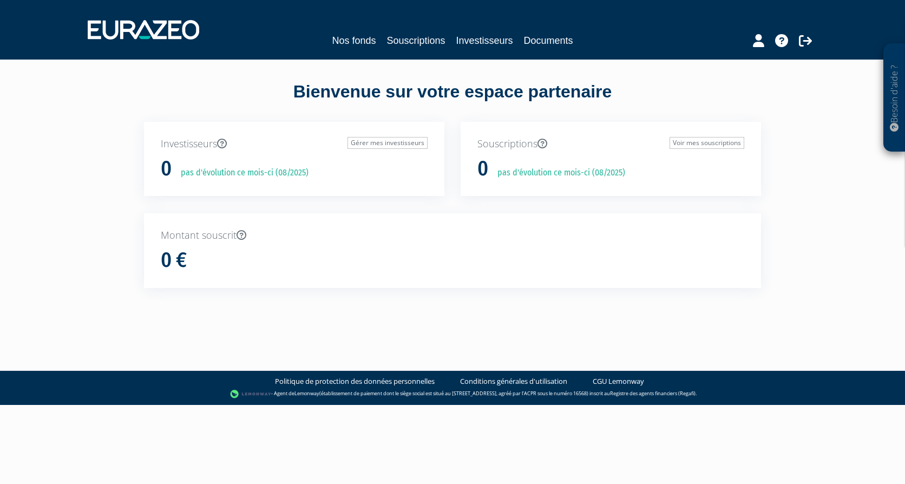 This screenshot has width=905, height=484. Describe the element at coordinates (653, 393) in the screenshot. I see `a: Registre des agents financiers (Regafi)` at that location.